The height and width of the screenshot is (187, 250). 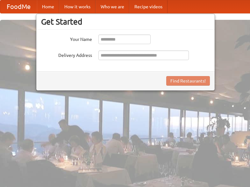 What do you see at coordinates (188, 81) in the screenshot?
I see `button: Find Restaurants!` at bounding box center [188, 81].